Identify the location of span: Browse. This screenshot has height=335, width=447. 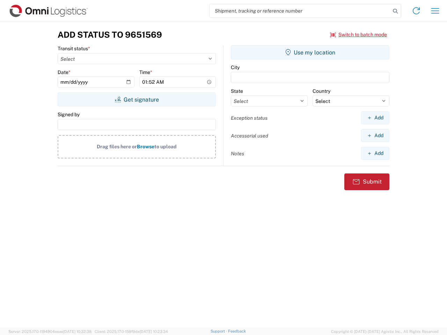
(146, 147).